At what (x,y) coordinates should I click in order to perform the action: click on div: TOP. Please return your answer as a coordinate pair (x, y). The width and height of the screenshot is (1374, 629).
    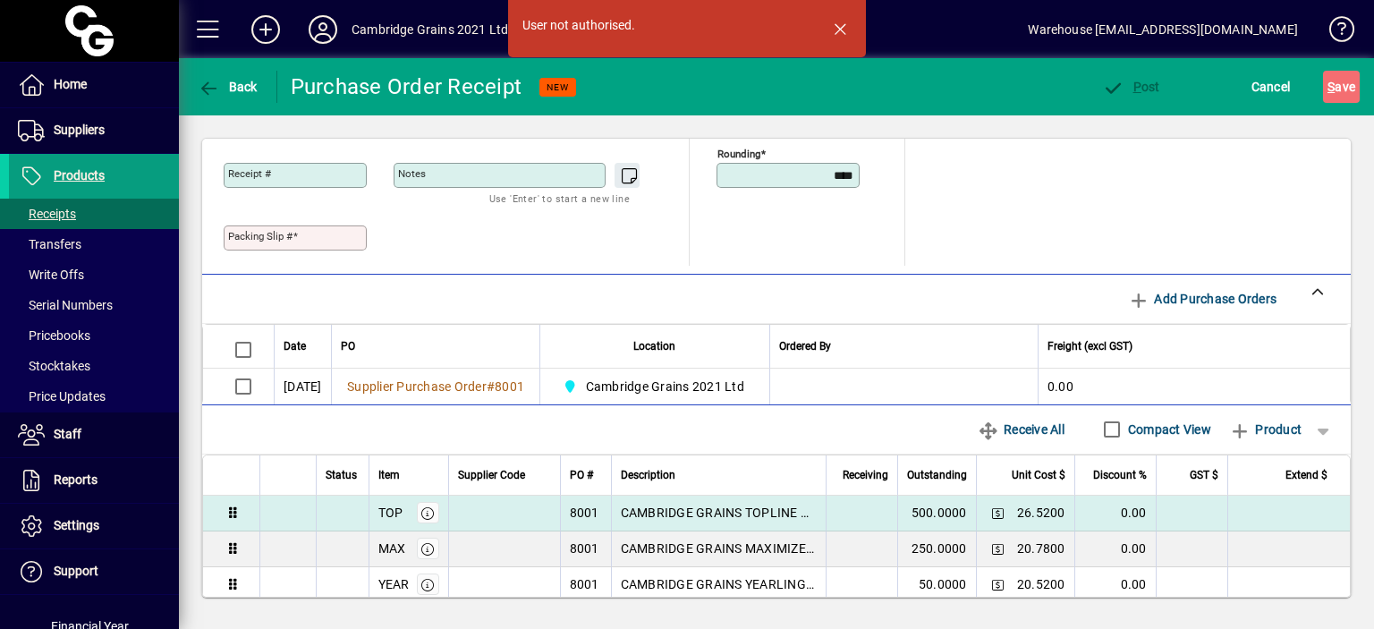
    Looking at the image, I should click on (391, 513).